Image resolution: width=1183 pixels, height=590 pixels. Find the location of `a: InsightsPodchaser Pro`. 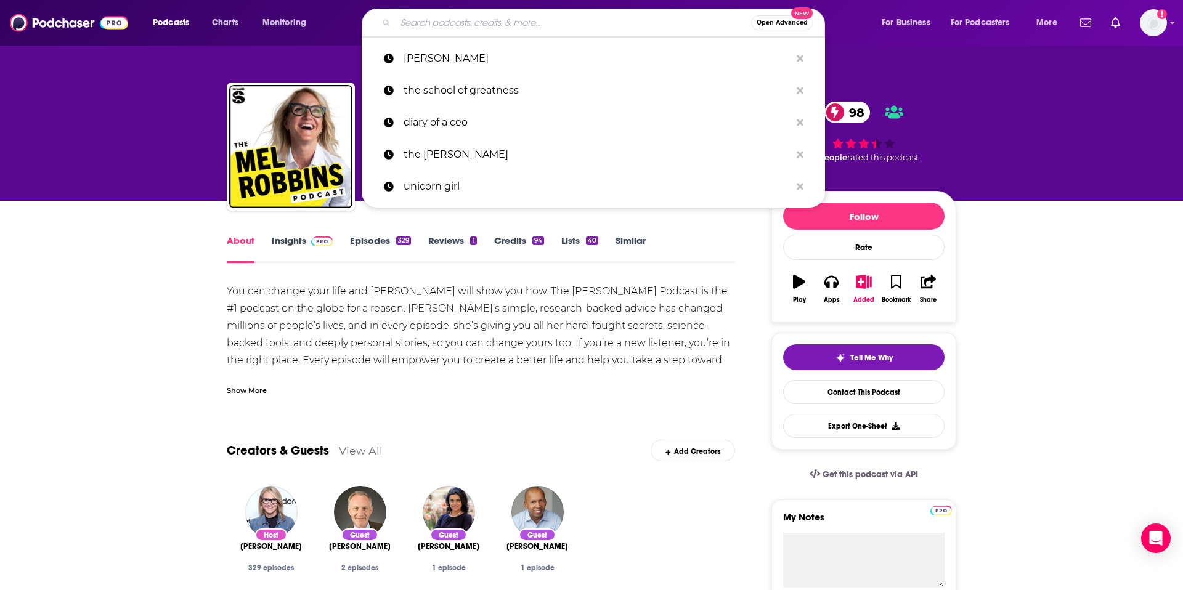

a: InsightsPodchaser Pro is located at coordinates (302, 249).